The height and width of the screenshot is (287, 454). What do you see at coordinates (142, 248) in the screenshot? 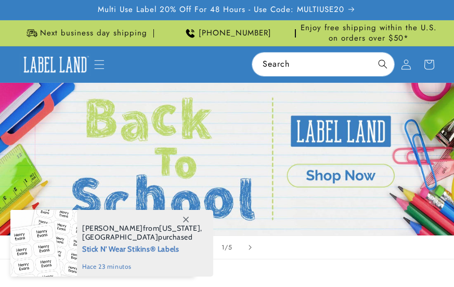
I see `span: Stick N' Wear Stikins® Labels` at bounding box center [142, 248].